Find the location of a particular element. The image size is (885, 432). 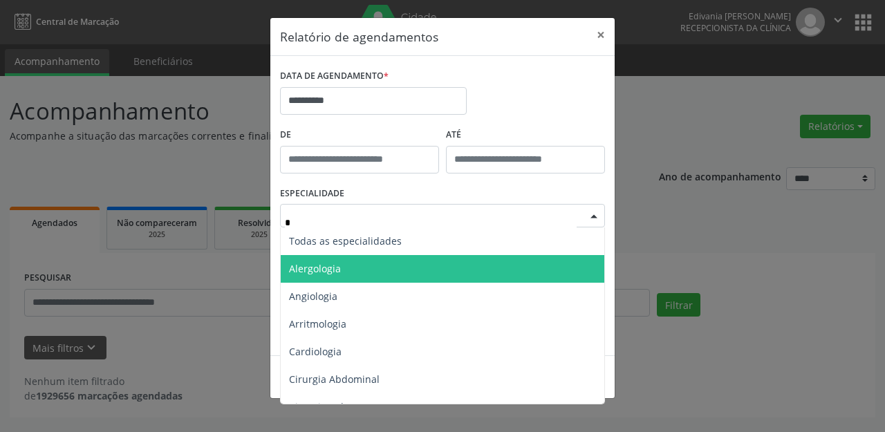

span: Arritmologia is located at coordinates (317, 323).